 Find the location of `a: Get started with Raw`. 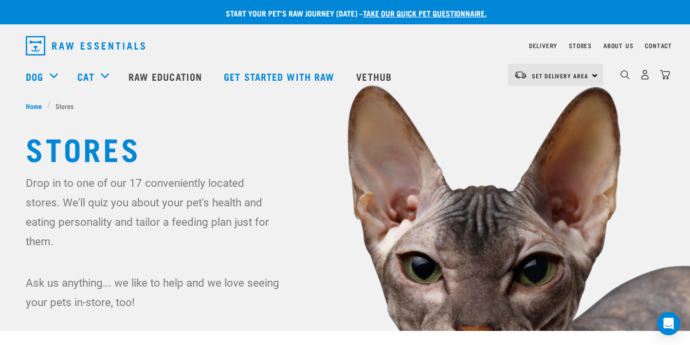

a: Get started with Raw is located at coordinates (280, 76).